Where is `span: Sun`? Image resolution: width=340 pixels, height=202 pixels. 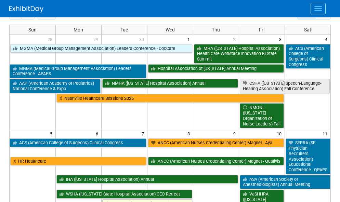 span: Sun is located at coordinates (32, 30).